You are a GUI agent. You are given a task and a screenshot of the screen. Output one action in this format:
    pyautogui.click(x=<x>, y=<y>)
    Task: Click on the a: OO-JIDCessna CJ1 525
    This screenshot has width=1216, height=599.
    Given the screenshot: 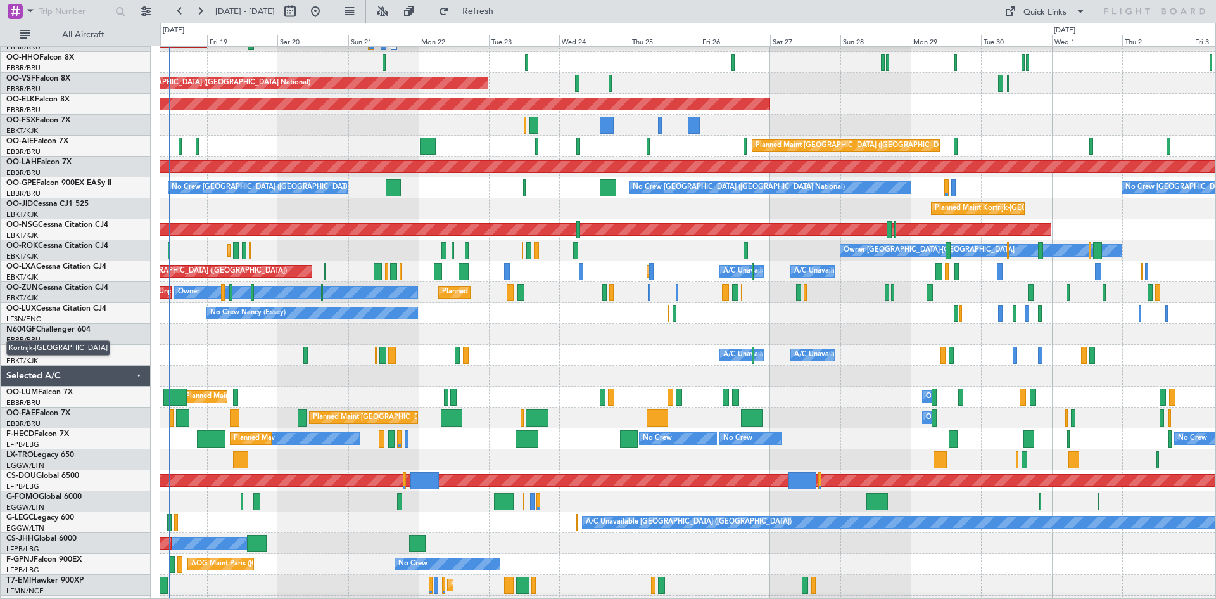 What is the action you would take?
    pyautogui.click(x=48, y=204)
    